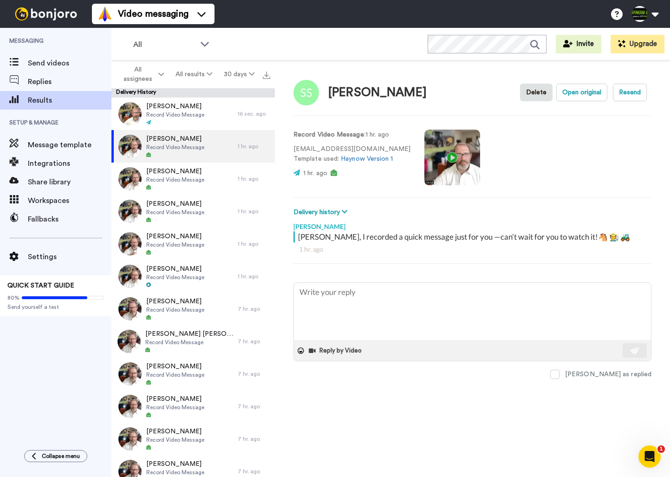 The width and height of the screenshot is (670, 477). I want to click on img: 06d925a2-3e65-44d1-bbd0-f764cae87c42-thumb.jpg, so click(130, 374).